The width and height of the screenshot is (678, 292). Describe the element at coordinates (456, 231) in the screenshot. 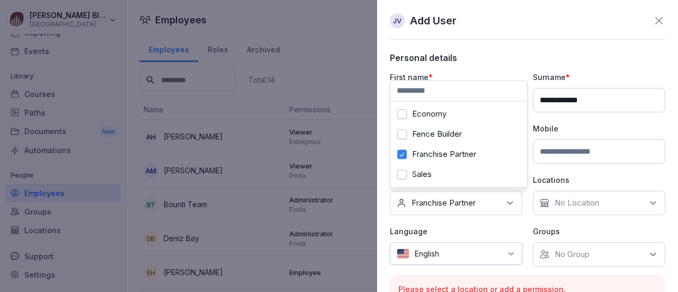

I see `p: Language` at that location.